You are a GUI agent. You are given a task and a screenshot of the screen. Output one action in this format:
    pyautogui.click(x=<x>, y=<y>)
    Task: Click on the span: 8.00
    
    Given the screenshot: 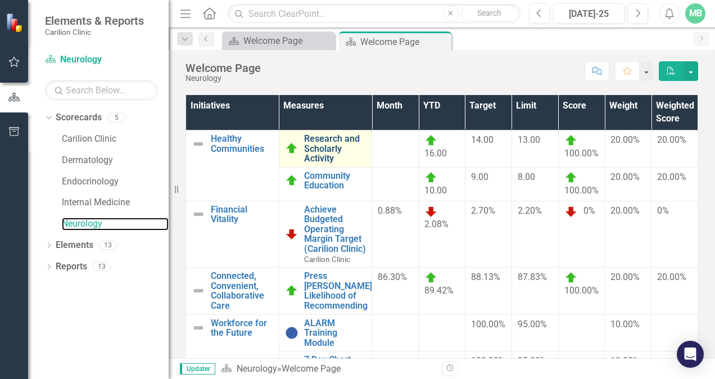 What is the action you would take?
    pyautogui.click(x=526, y=177)
    